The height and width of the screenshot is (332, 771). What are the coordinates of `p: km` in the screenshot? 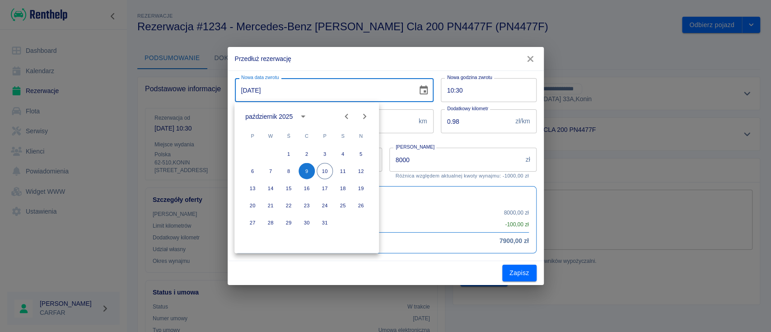 It's located at (423, 121).